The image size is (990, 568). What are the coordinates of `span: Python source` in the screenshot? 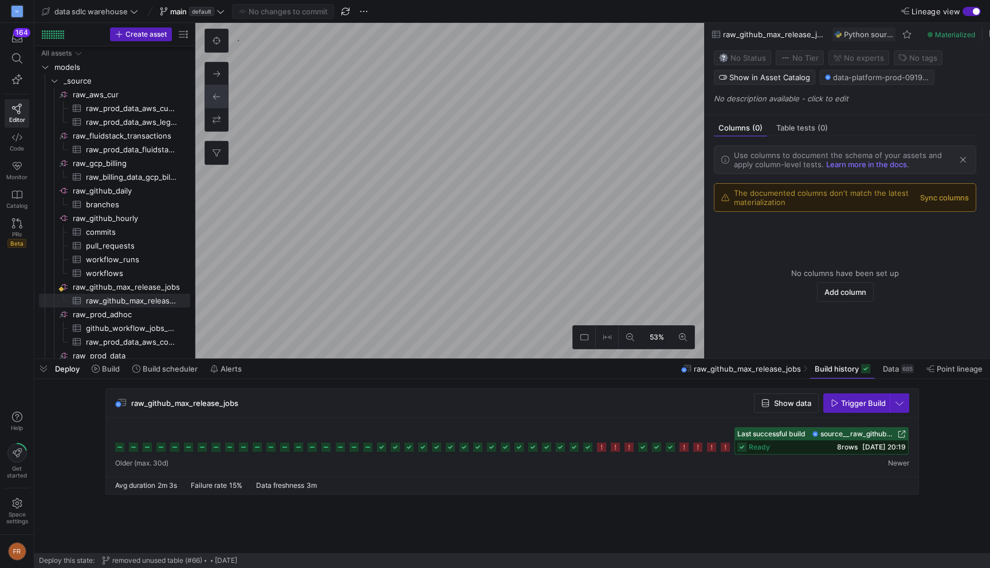 It's located at (869, 34).